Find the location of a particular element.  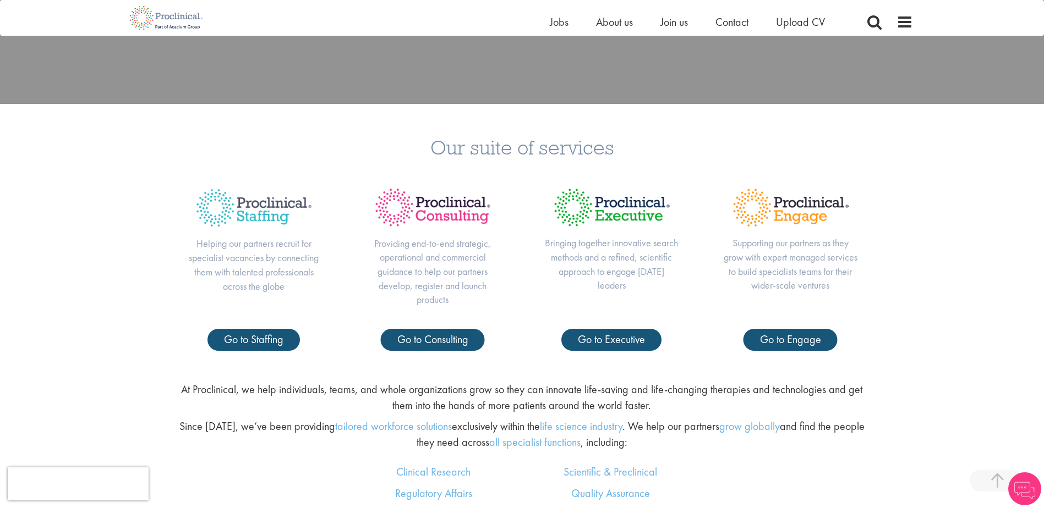

p: Supporting our partners as they grow with expert managed services to build specialists teams for ... is located at coordinates (790, 264).